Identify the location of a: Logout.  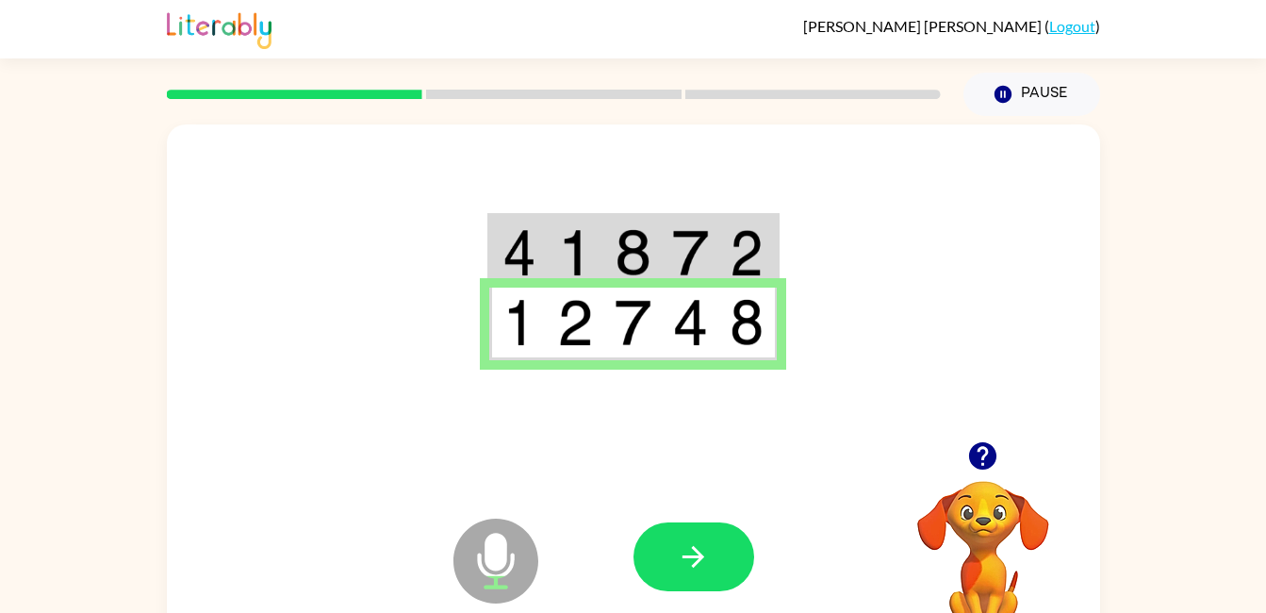
(1072, 25).